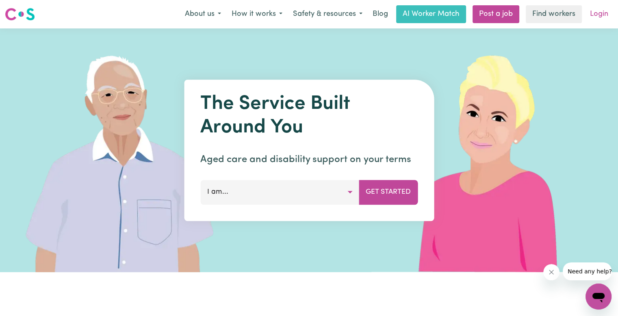 The image size is (618, 316). What do you see at coordinates (554, 14) in the screenshot?
I see `a: Find workers` at bounding box center [554, 14].